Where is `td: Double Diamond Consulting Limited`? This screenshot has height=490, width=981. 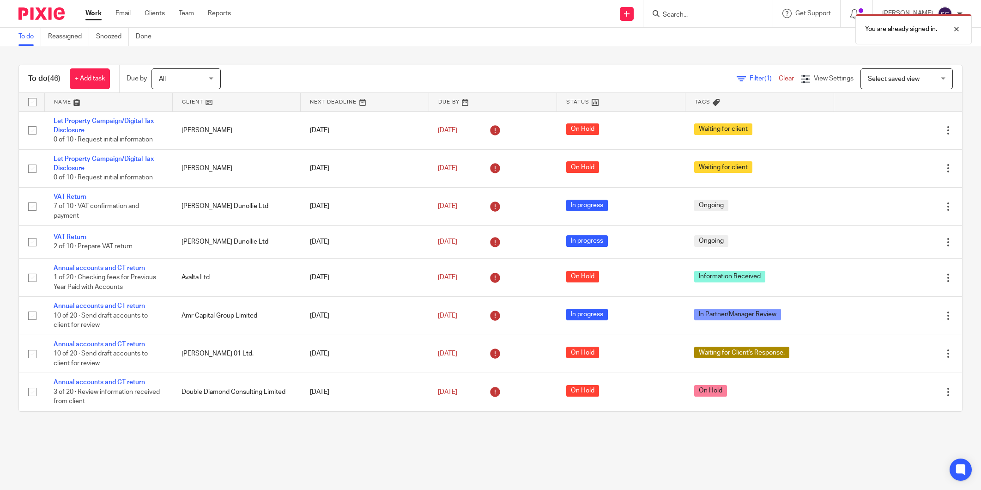 td: Double Diamond Consulting Limited is located at coordinates (236, 392).